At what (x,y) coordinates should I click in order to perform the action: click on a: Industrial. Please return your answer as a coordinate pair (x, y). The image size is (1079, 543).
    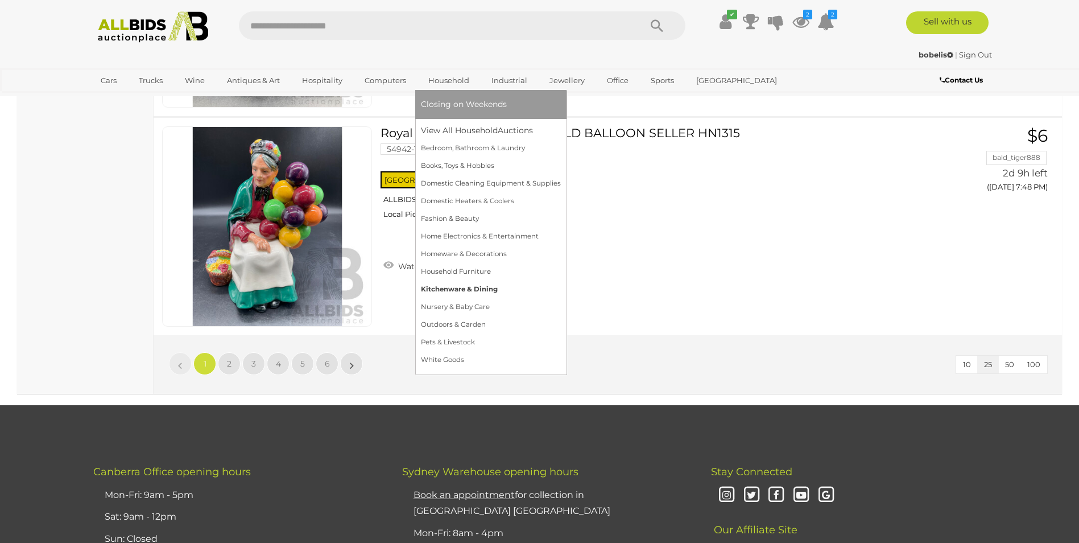
    Looking at the image, I should click on (509, 80).